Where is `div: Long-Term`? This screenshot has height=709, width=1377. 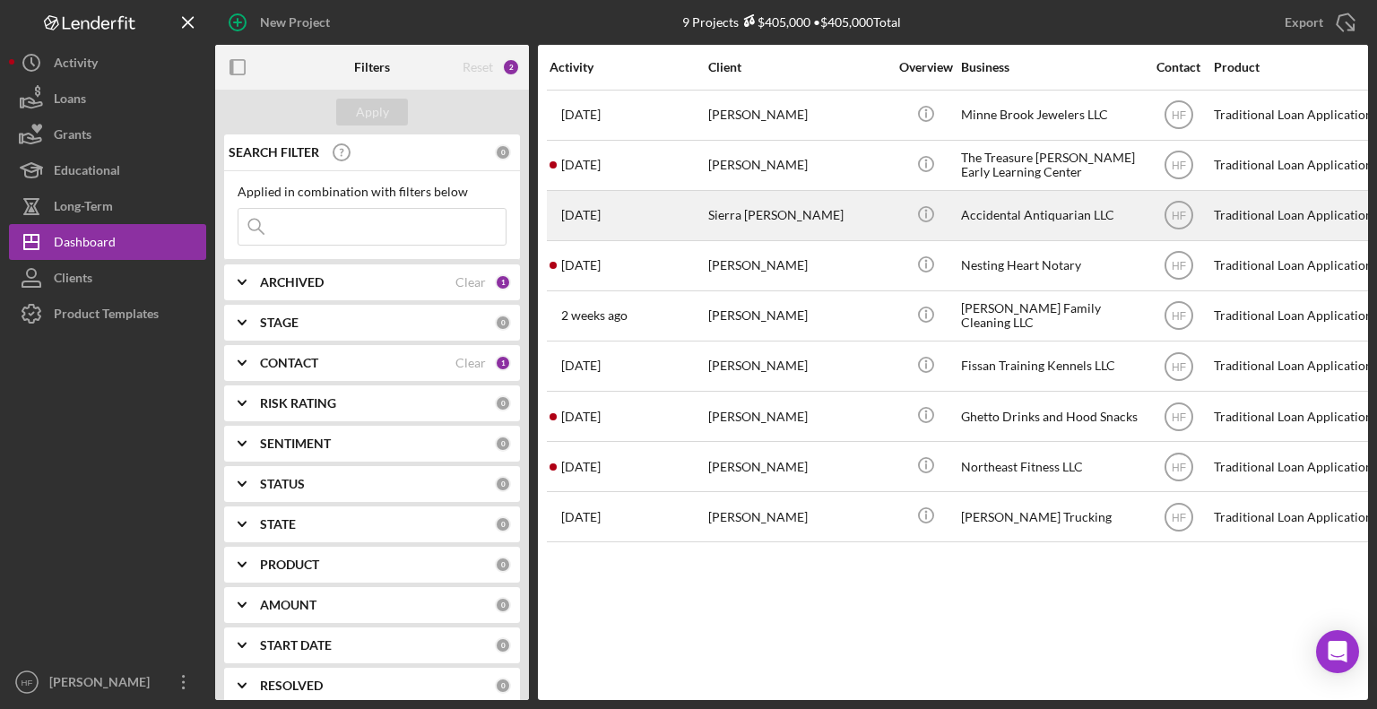
div: Long-Term is located at coordinates (83, 208).